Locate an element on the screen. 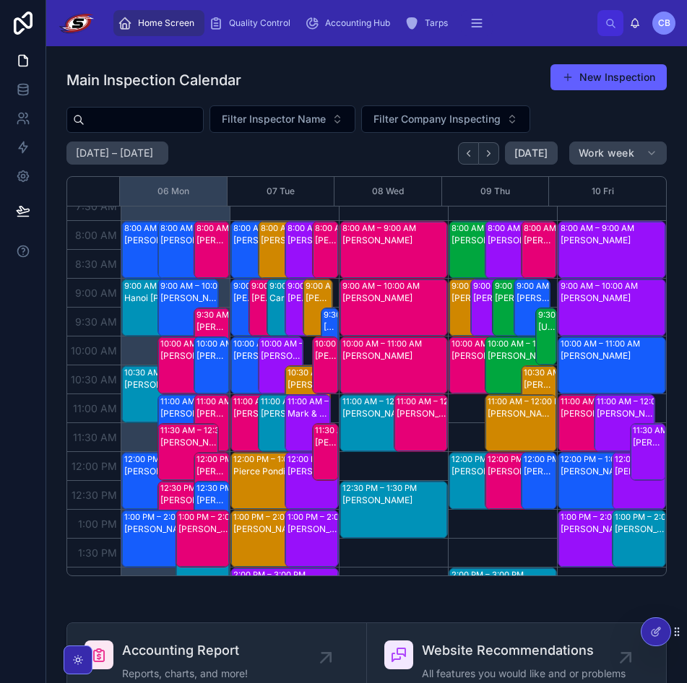 The height and width of the screenshot is (683, 687). div: Pierce Pondi is located at coordinates (277, 472).